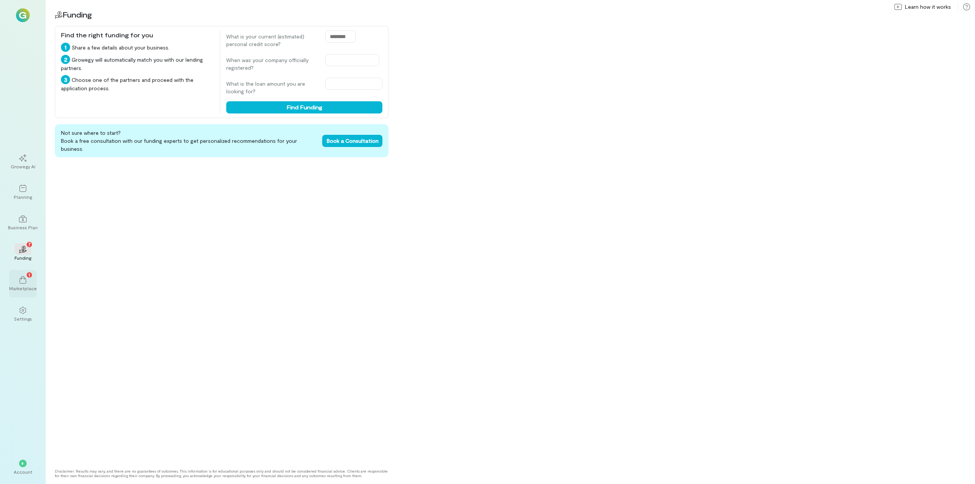 The width and height of the screenshot is (975, 484). I want to click on a: Settings, so click(23, 314).